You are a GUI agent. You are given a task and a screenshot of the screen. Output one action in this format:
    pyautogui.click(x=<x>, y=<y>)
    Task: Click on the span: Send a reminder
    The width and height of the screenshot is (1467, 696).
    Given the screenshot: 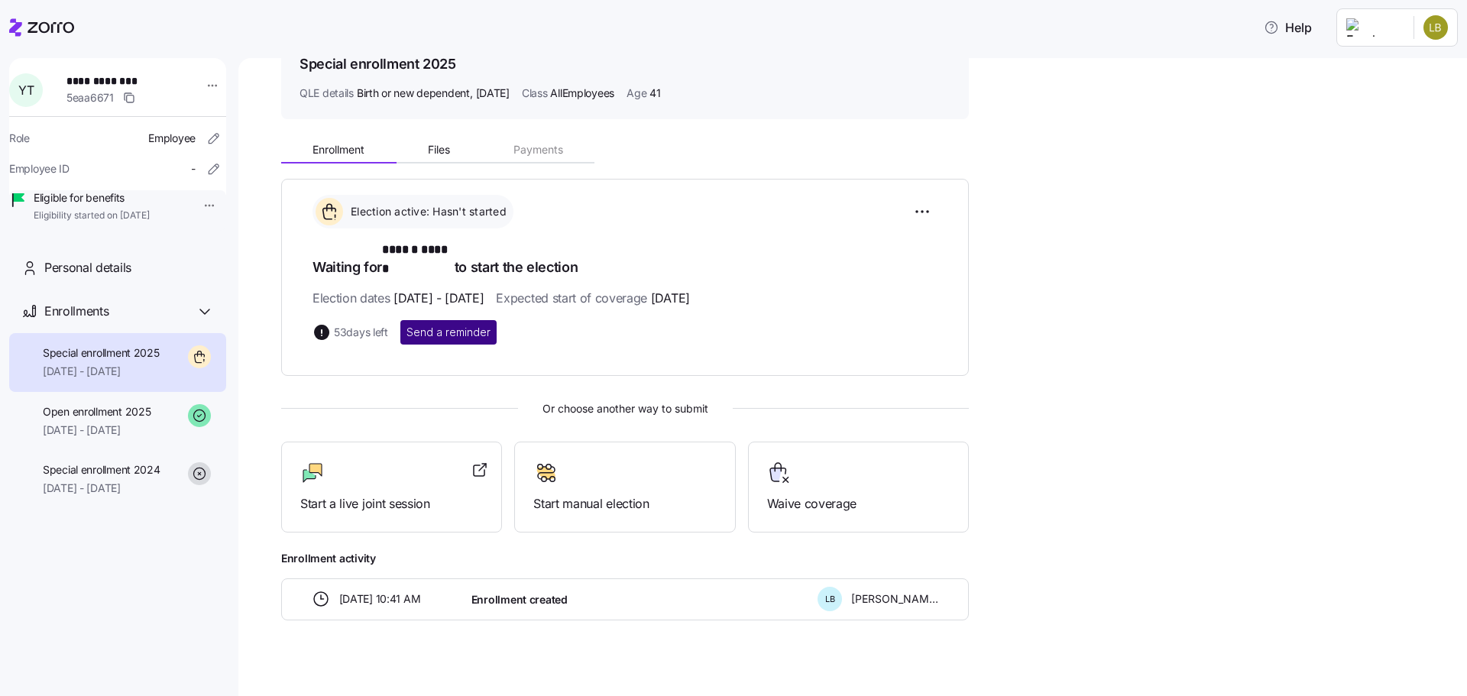 What is the action you would take?
    pyautogui.click(x=449, y=332)
    